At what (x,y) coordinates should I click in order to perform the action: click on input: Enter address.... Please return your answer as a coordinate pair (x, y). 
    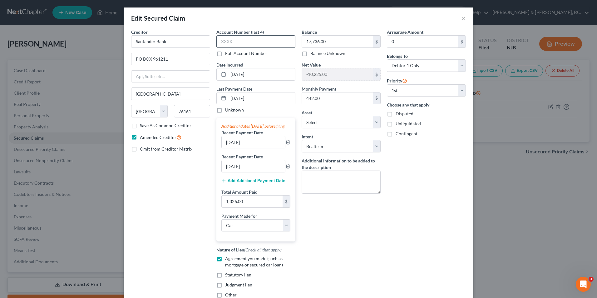
    Looking at the image, I should click on (170, 59).